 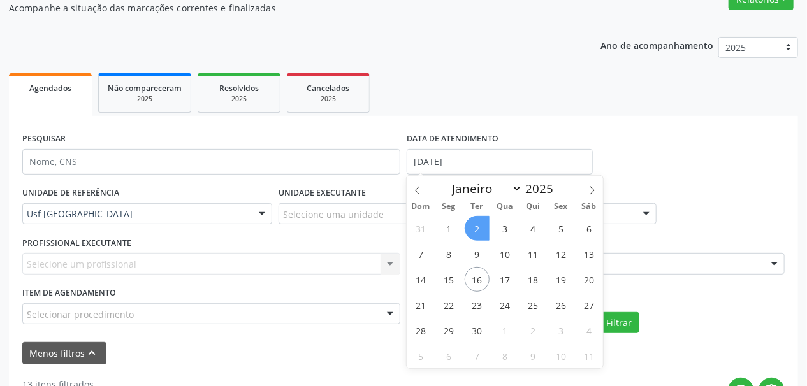 I want to click on span: Selecionar procedimento, so click(x=80, y=314).